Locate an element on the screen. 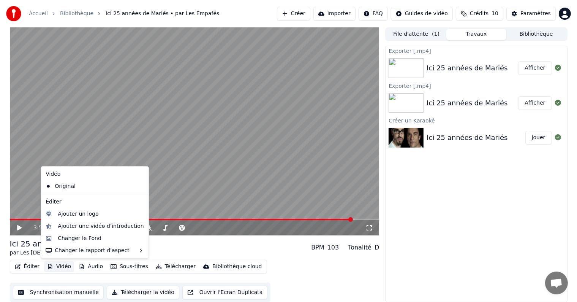  button: Sous-titres is located at coordinates (129, 266).